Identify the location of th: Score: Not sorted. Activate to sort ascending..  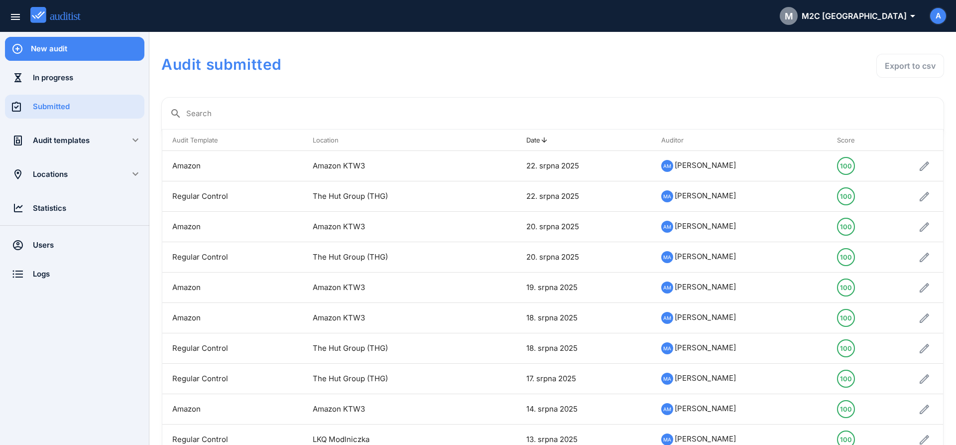
(850, 140).